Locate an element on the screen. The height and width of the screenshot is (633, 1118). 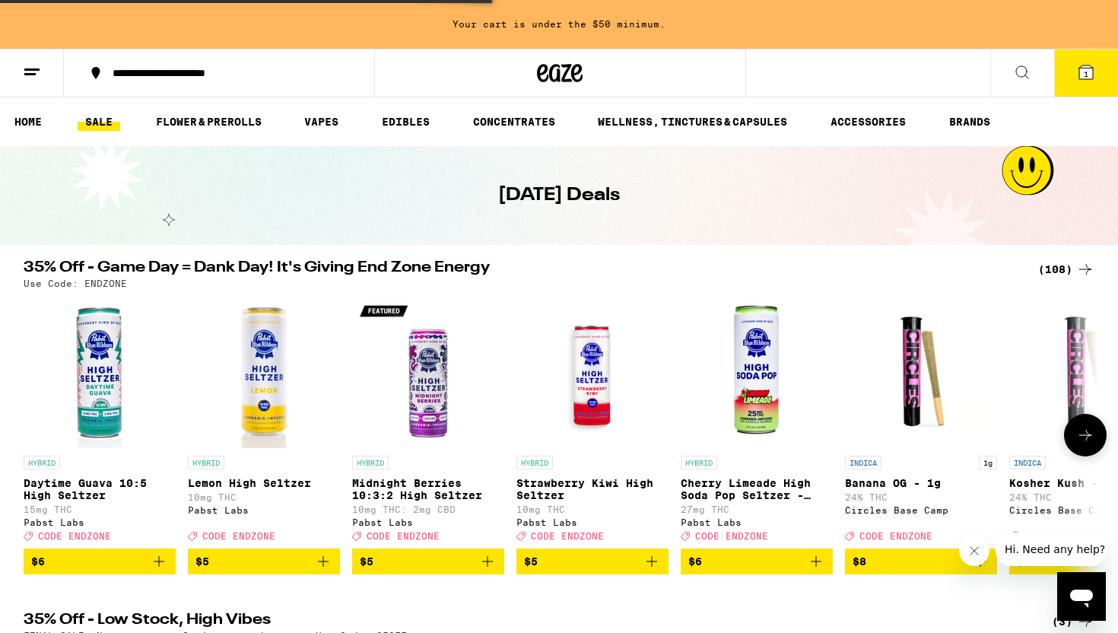
a: EDIBLES is located at coordinates (405, 122).